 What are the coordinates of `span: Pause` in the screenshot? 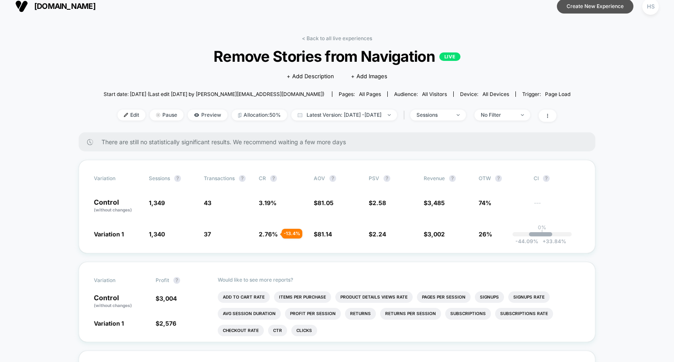 It's located at (167, 115).